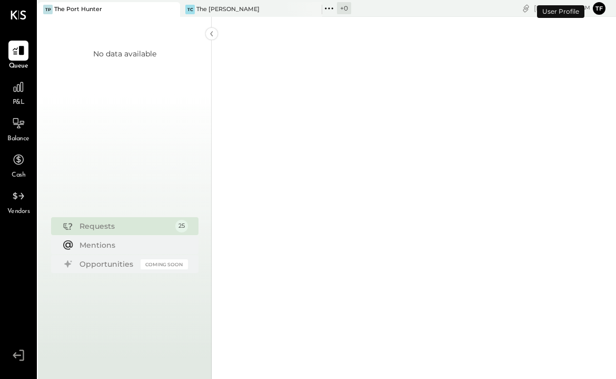 This screenshot has width=616, height=379. I want to click on div: Mentions, so click(131, 245).